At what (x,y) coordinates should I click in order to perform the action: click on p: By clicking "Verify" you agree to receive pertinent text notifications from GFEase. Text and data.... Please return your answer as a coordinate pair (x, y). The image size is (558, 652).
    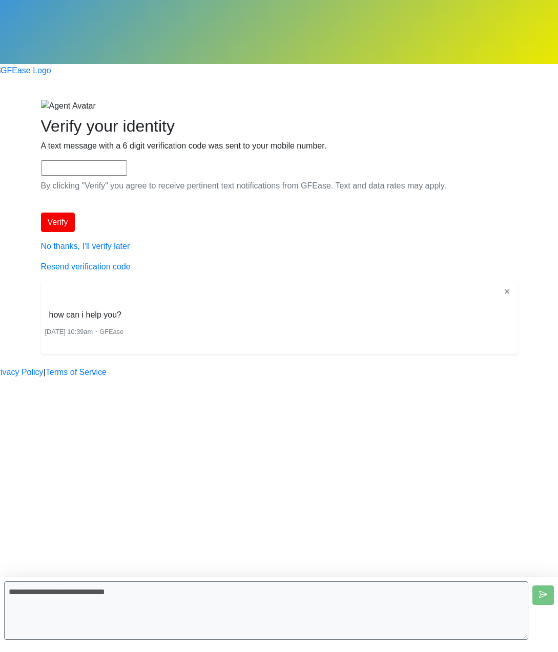
    Looking at the image, I should click on (279, 186).